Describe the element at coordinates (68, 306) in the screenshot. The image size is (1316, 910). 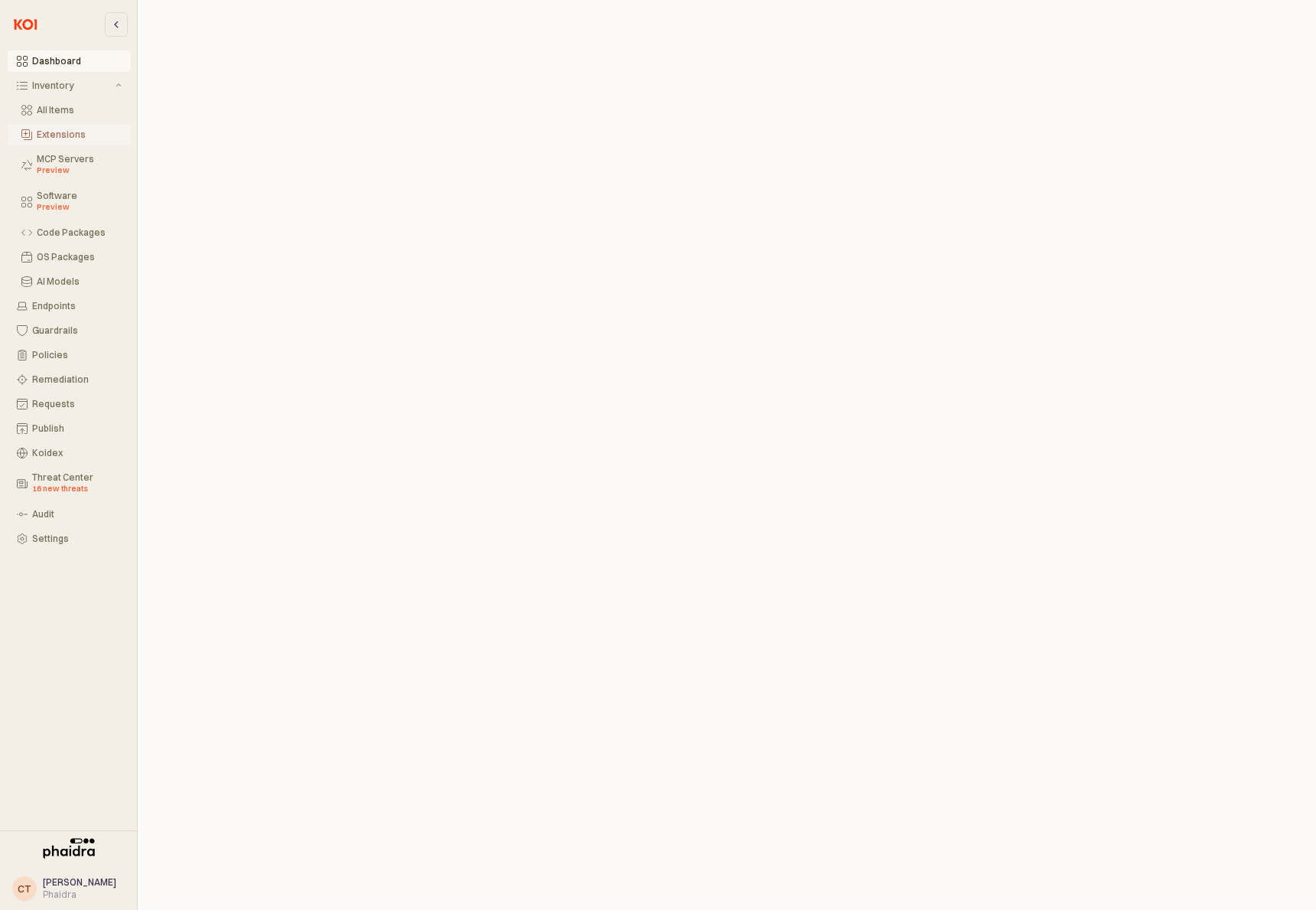
I see `button: Endpoints` at that location.